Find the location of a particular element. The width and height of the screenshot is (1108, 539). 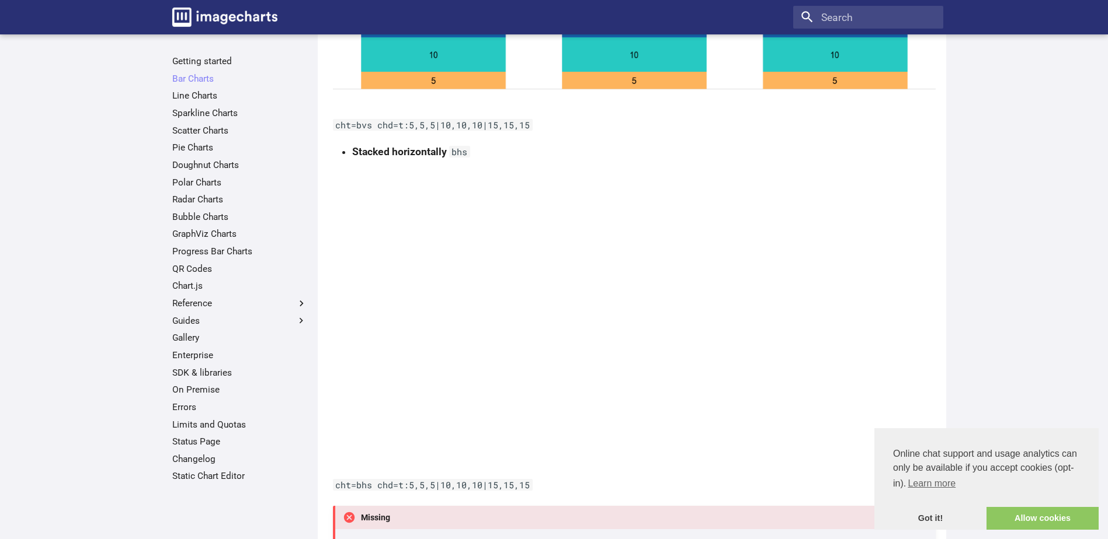

a: Changelog is located at coordinates (239, 459).